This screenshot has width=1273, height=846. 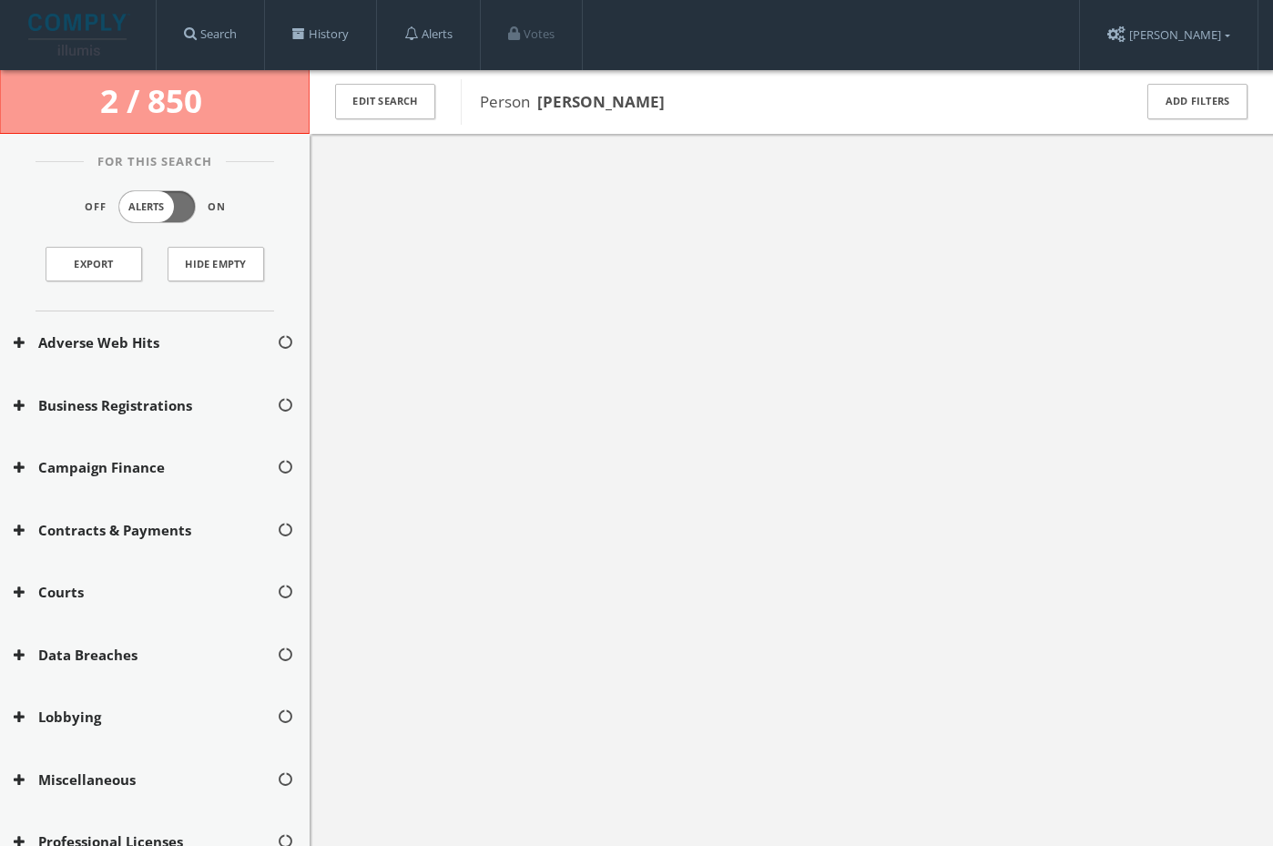 I want to click on span: Off, so click(x=96, y=207).